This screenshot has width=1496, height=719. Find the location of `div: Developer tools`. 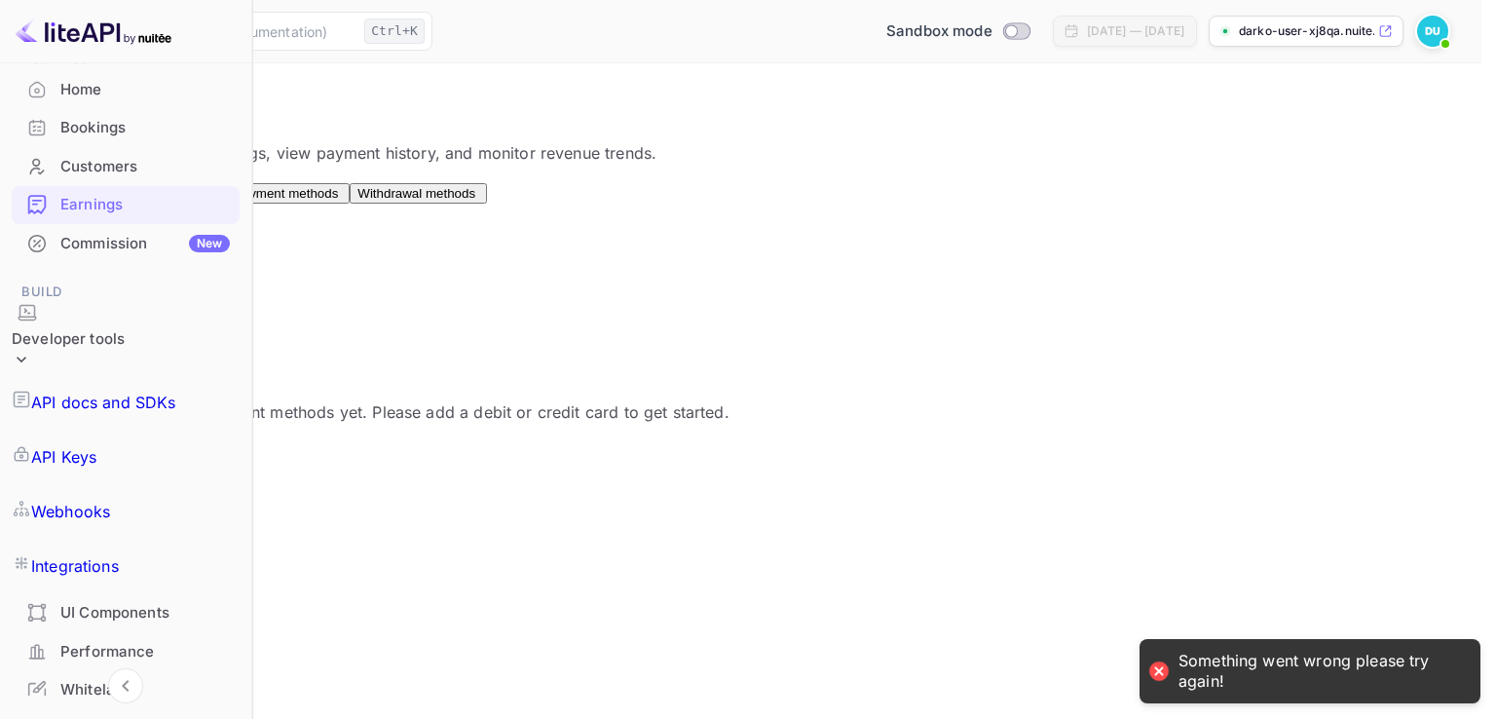

div: Developer tools is located at coordinates (68, 339).